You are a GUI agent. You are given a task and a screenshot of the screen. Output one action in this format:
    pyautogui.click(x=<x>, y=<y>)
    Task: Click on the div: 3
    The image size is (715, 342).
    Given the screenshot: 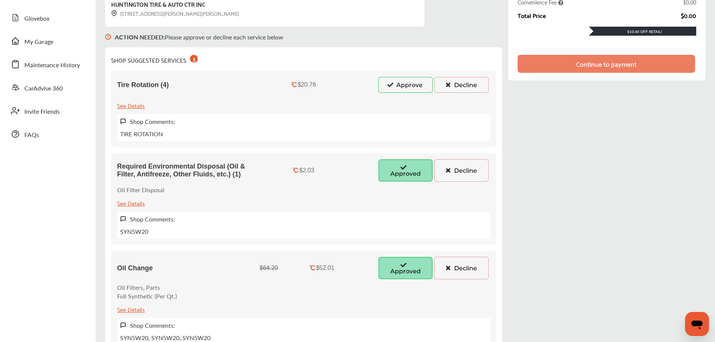 What is the action you would take?
    pyautogui.click(x=194, y=59)
    